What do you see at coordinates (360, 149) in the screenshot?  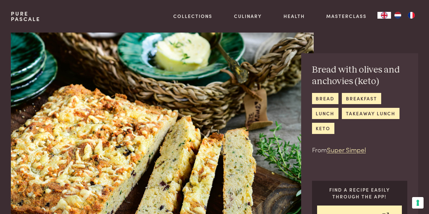 I see `p: From` at bounding box center [360, 149].